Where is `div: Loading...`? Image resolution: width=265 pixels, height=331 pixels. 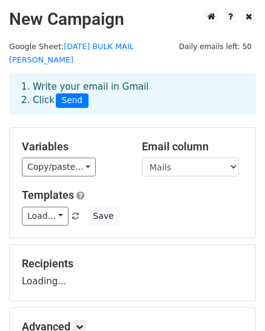
div: Loading... is located at coordinates (132, 272).